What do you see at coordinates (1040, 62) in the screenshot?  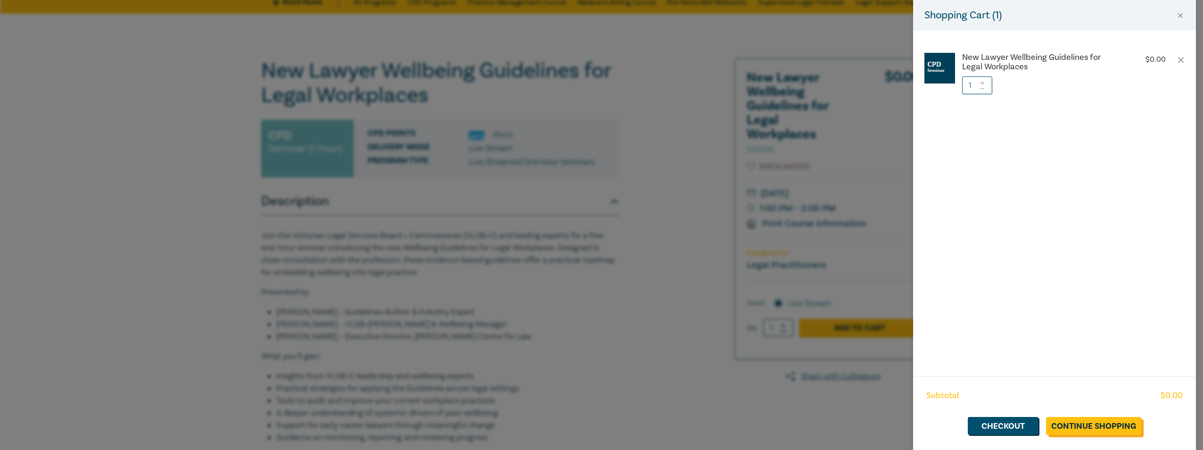 I see `a: New Lawyer Wellbeing Guidelines for Legal Workplaces` at bounding box center [1040, 62].